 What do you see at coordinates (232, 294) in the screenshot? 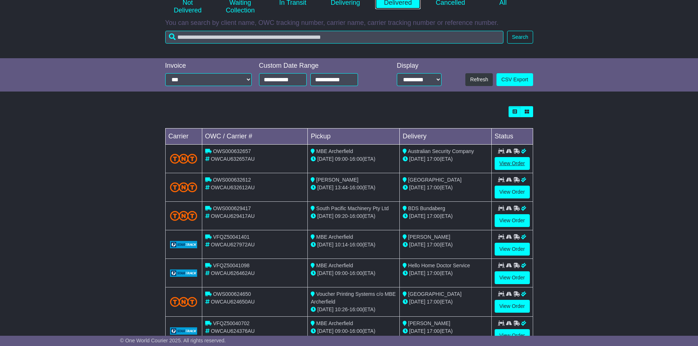
I see `span: OWS000624650` at bounding box center [232, 294].